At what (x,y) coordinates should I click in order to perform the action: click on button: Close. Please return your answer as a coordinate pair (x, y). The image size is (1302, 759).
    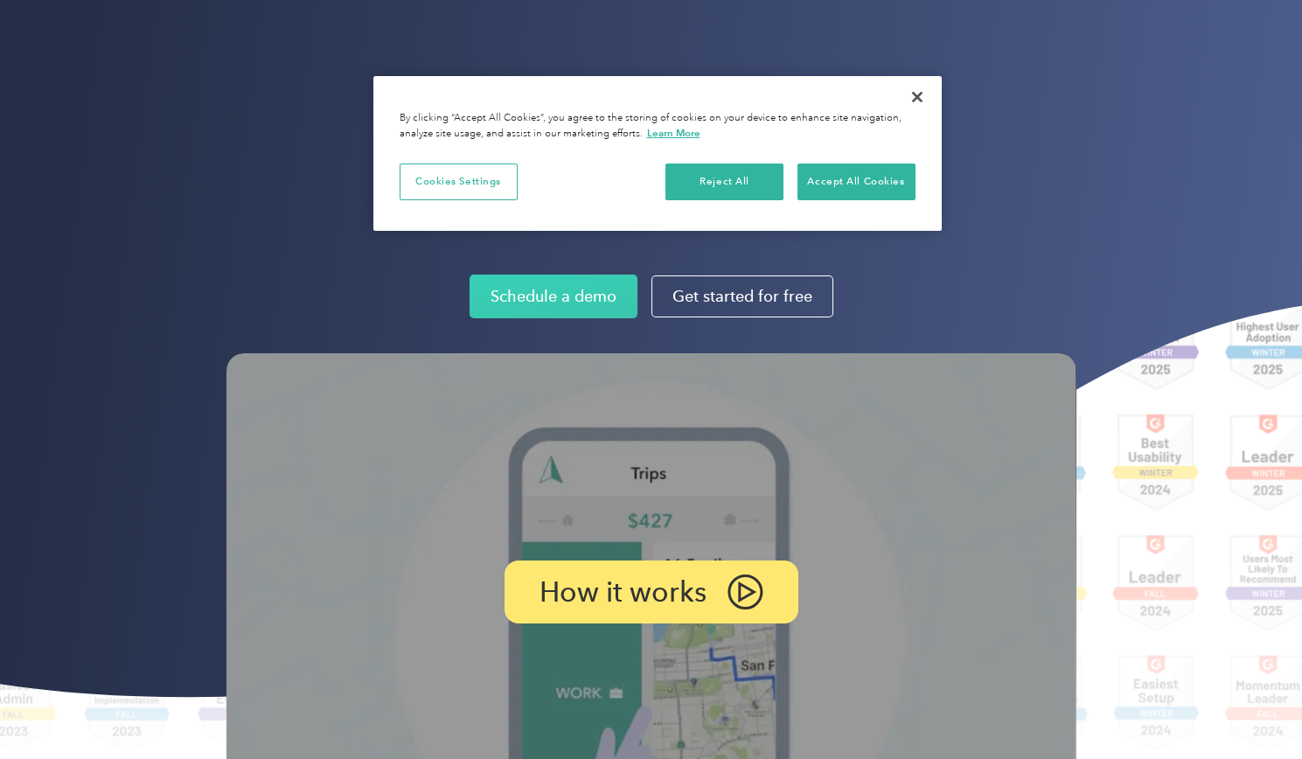
    Looking at the image, I should click on (918, 97).